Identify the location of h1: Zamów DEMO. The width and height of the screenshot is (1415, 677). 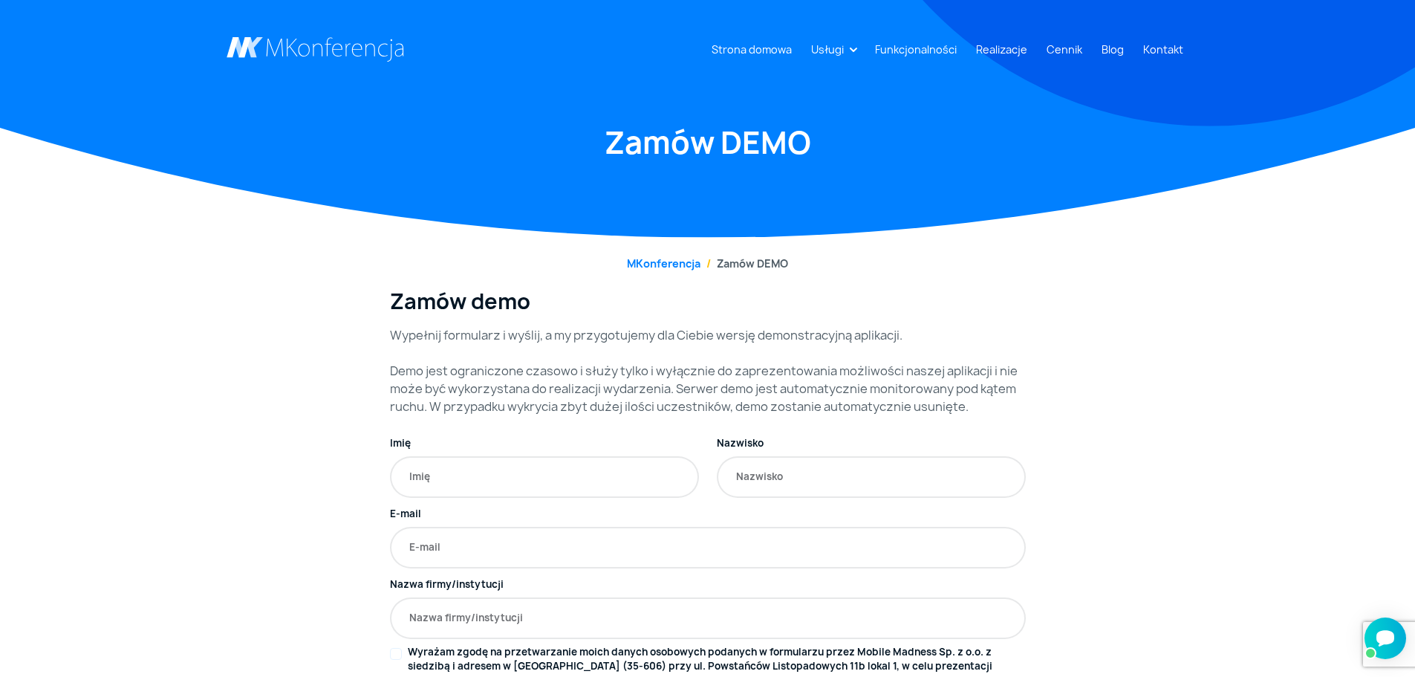
(708, 143).